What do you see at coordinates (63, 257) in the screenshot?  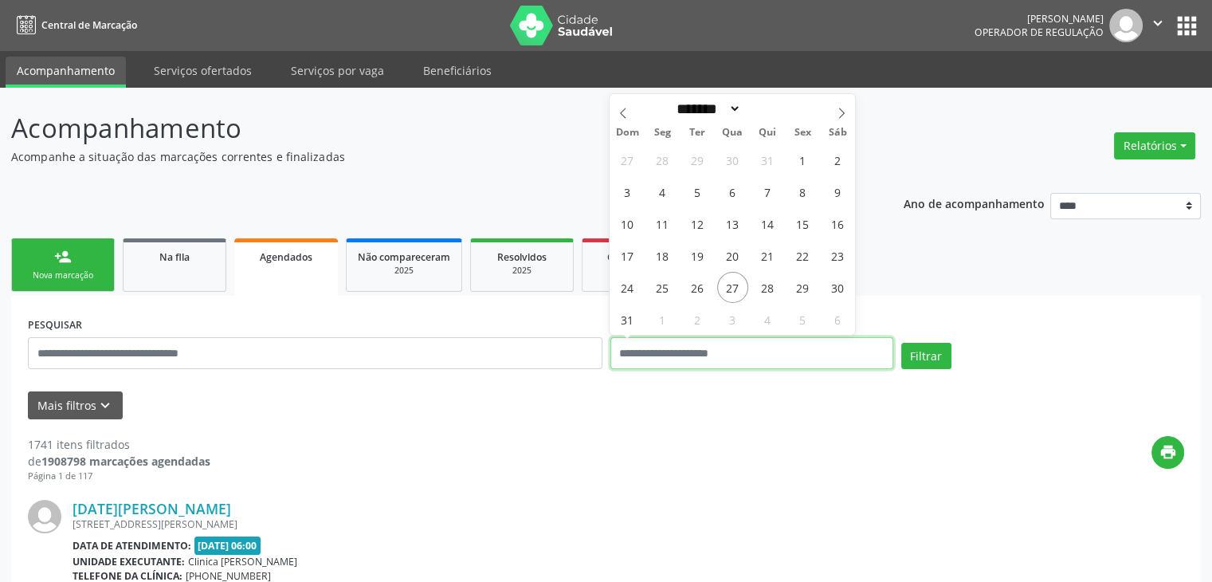 I see `div: person_add` at bounding box center [63, 257].